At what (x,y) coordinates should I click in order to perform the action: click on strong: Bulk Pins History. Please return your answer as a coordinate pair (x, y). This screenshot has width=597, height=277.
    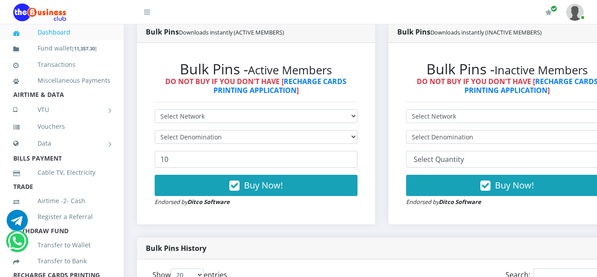
    Looking at the image, I should click on (176, 248).